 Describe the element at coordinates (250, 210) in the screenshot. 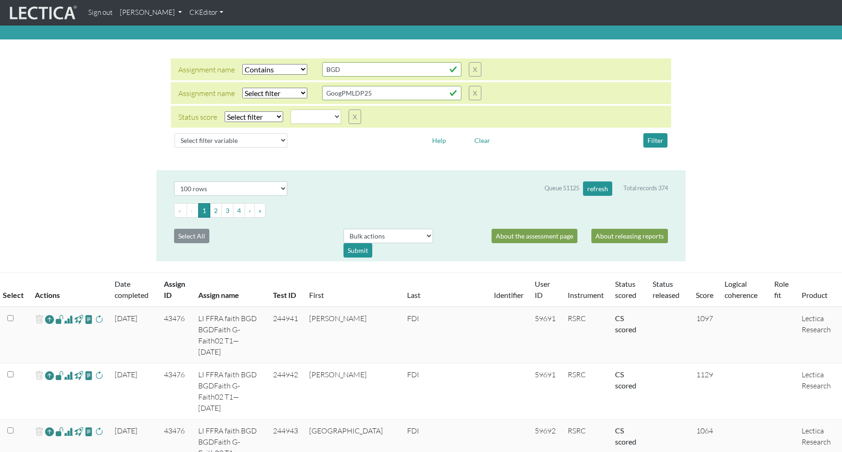

I see `button: Go to next page` at that location.